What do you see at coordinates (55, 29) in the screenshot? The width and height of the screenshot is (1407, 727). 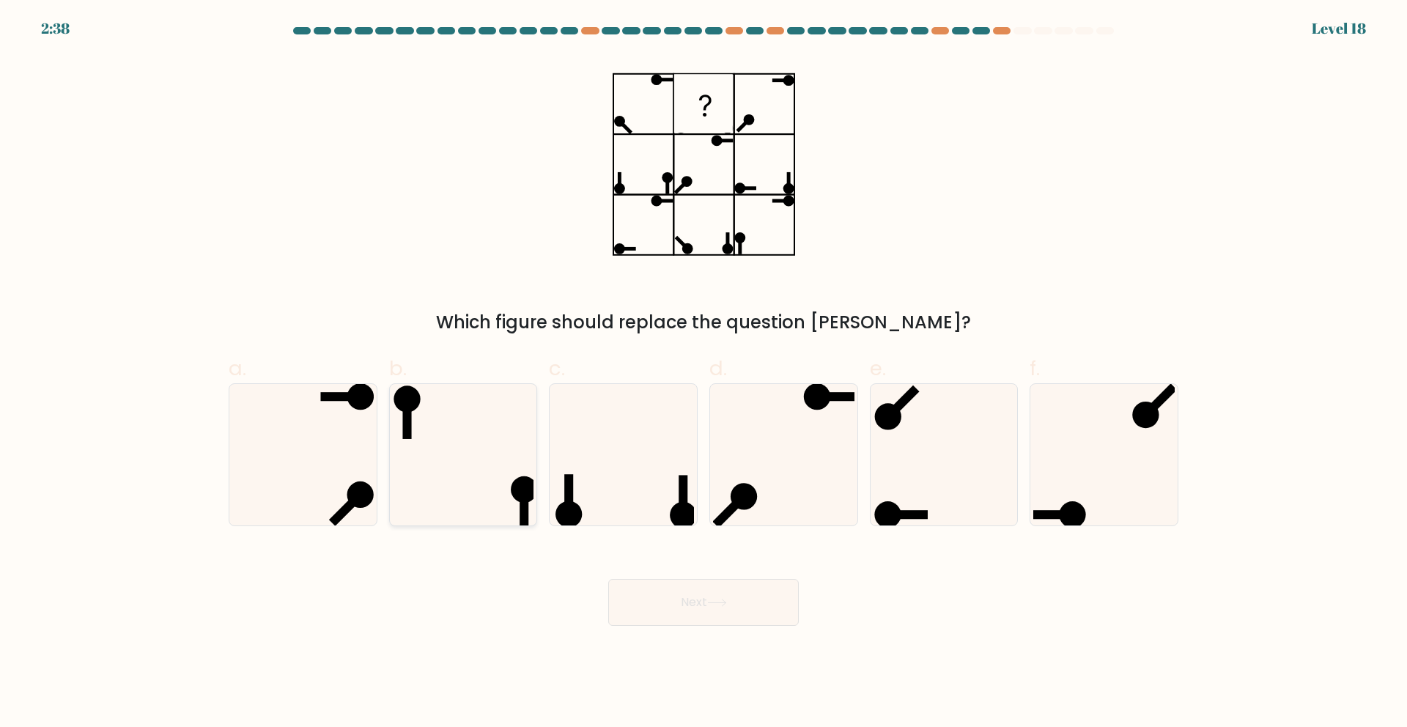 I see `div: 2:38` at bounding box center [55, 29].